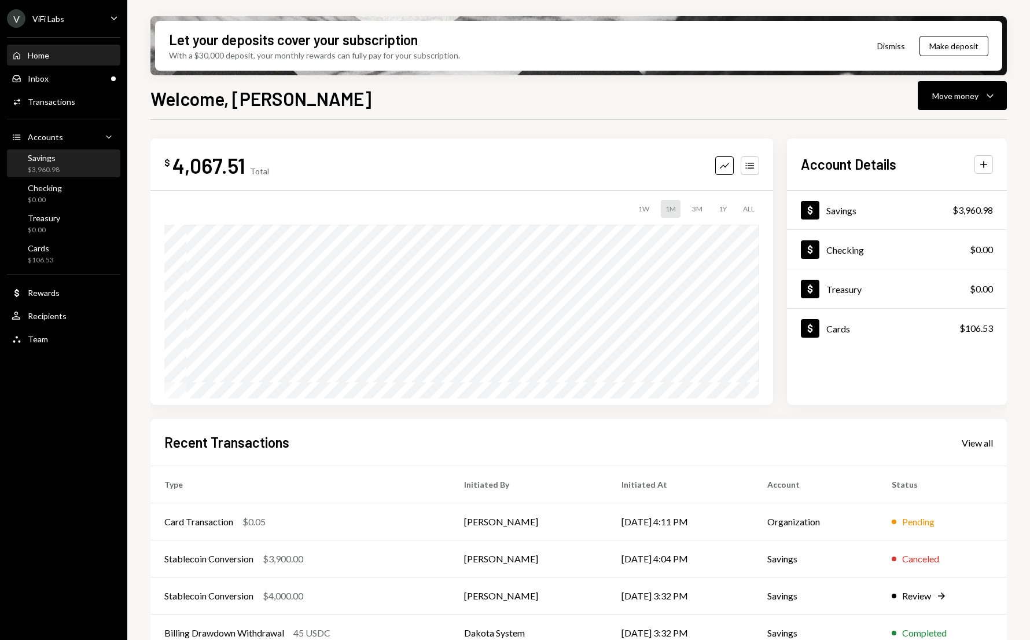  What do you see at coordinates (224, 633) in the screenshot?
I see `div: Billing Drawdown Withdrawal` at bounding box center [224, 633].